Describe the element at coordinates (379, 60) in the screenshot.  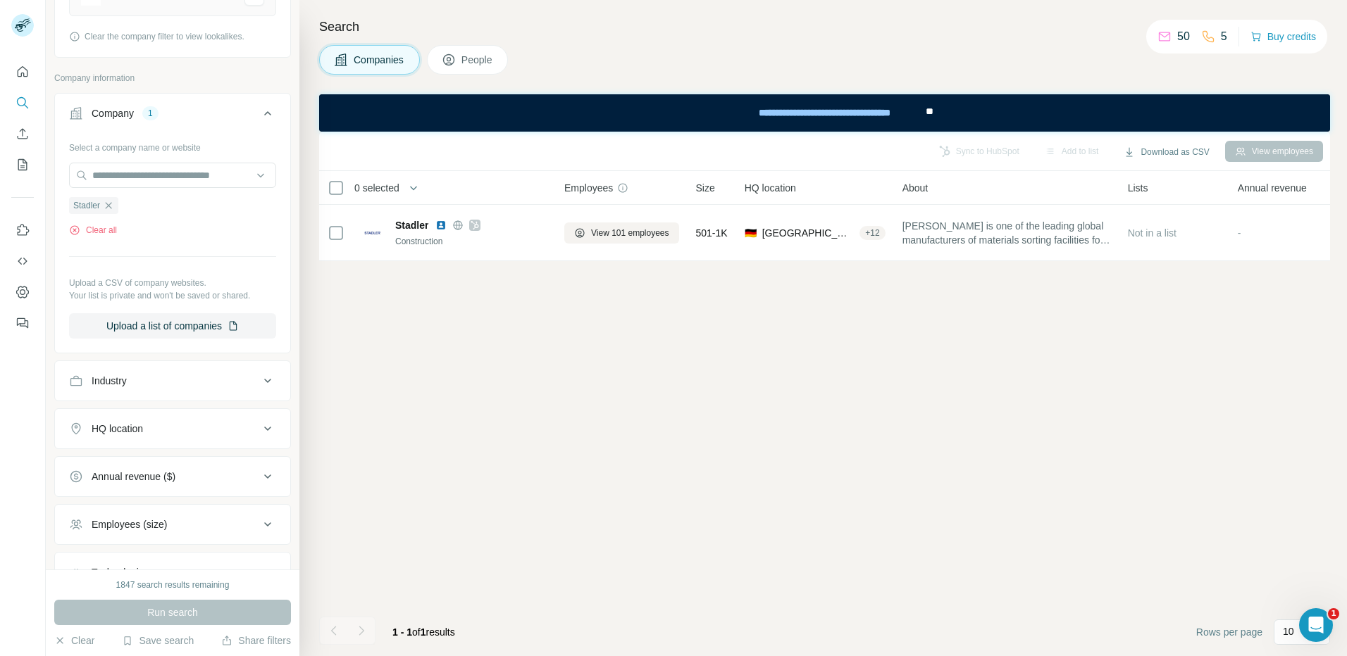
I see `span: Companies` at that location.